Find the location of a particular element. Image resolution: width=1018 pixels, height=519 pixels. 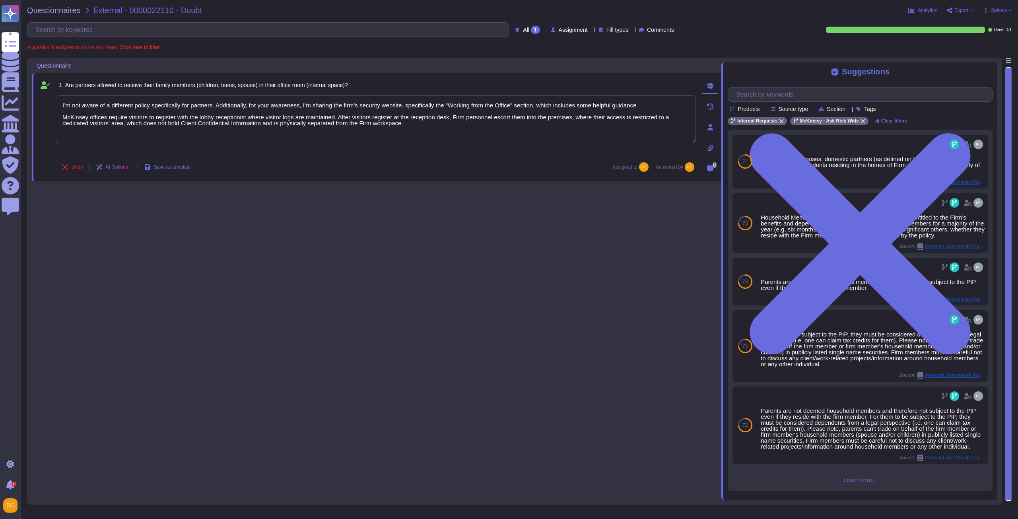

span: Options is located at coordinates (998, 10).